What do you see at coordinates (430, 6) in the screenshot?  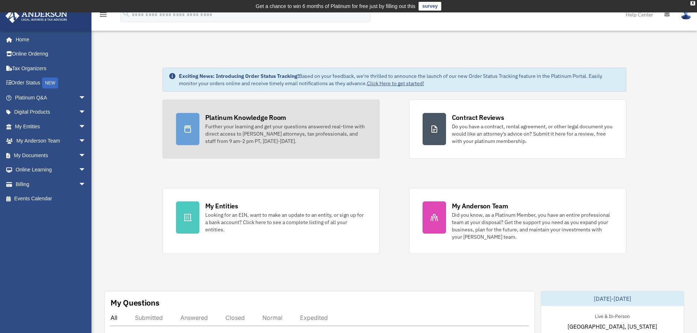 I see `a: survey` at bounding box center [430, 6].